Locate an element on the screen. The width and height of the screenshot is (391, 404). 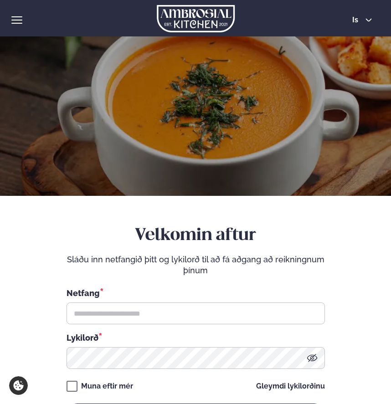
img: logo is located at coordinates (196, 19).